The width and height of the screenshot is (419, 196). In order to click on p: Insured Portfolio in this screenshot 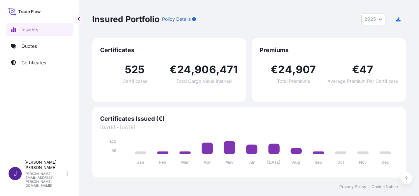, I will do `click(126, 19)`.